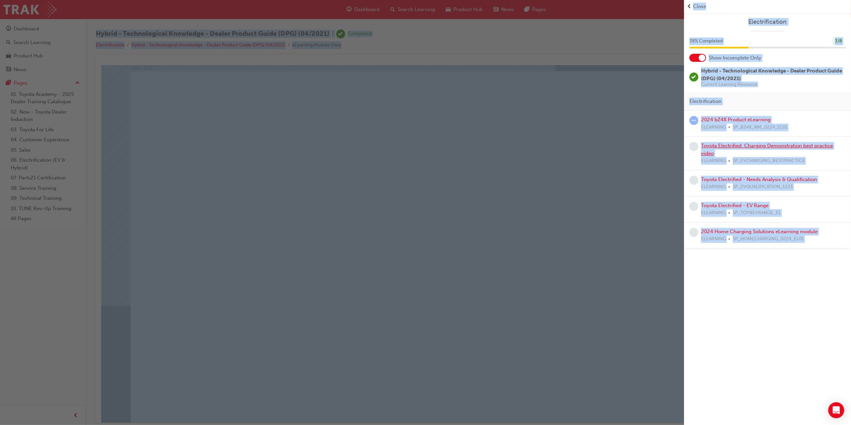 The width and height of the screenshot is (851, 425). What do you see at coordinates (736, 119) in the screenshot?
I see `a: 2024 bZ4X Product eLearning` at bounding box center [736, 119].